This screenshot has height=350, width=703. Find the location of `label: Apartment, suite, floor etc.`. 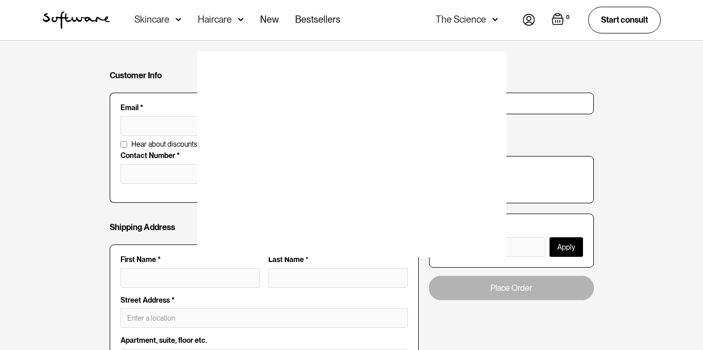

label: Apartment, suite, floor etc. is located at coordinates (264, 341).